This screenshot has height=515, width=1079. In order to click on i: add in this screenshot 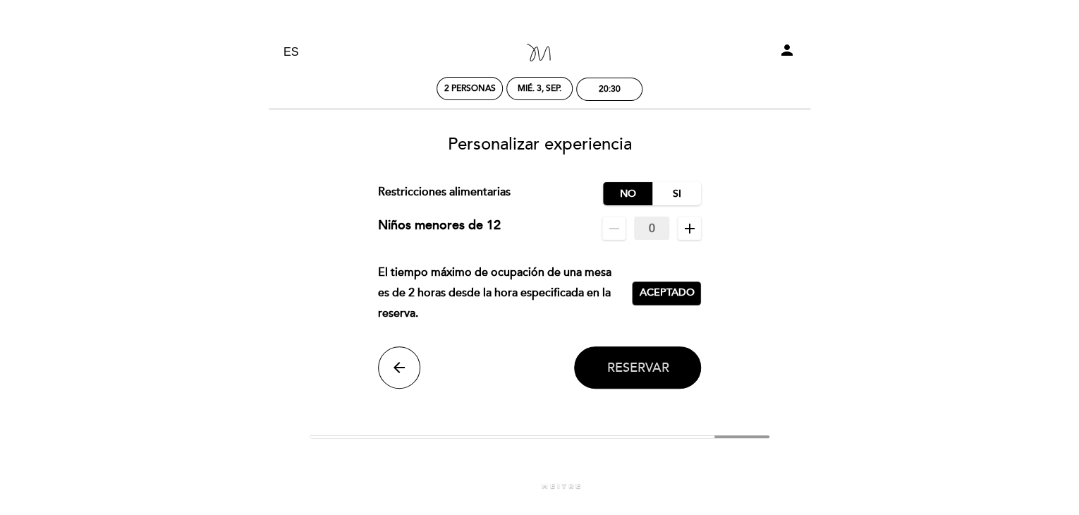, I will do `click(690, 229)`.